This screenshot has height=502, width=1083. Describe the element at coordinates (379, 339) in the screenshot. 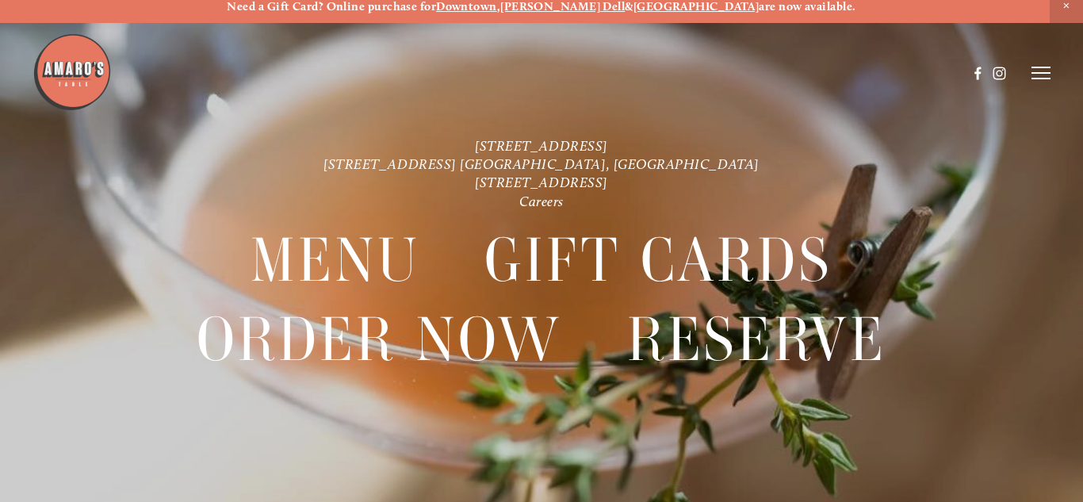

I see `span: Order Now` at that location.